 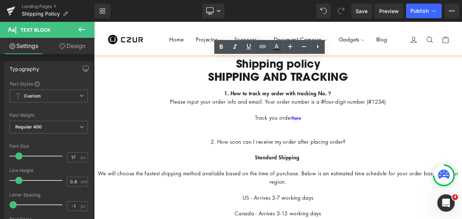 I want to click on a: Home, so click(x=98, y=21).